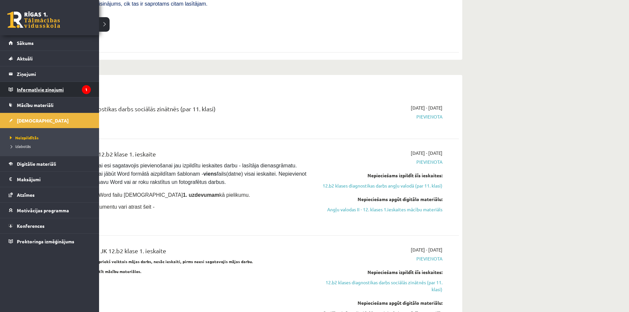 The image size is (629, 312). Describe the element at coordinates (179, 252) in the screenshot. I see `div: Sociālās zinātnes II JK 12.b2 klase 1. ieskaite` at that location.